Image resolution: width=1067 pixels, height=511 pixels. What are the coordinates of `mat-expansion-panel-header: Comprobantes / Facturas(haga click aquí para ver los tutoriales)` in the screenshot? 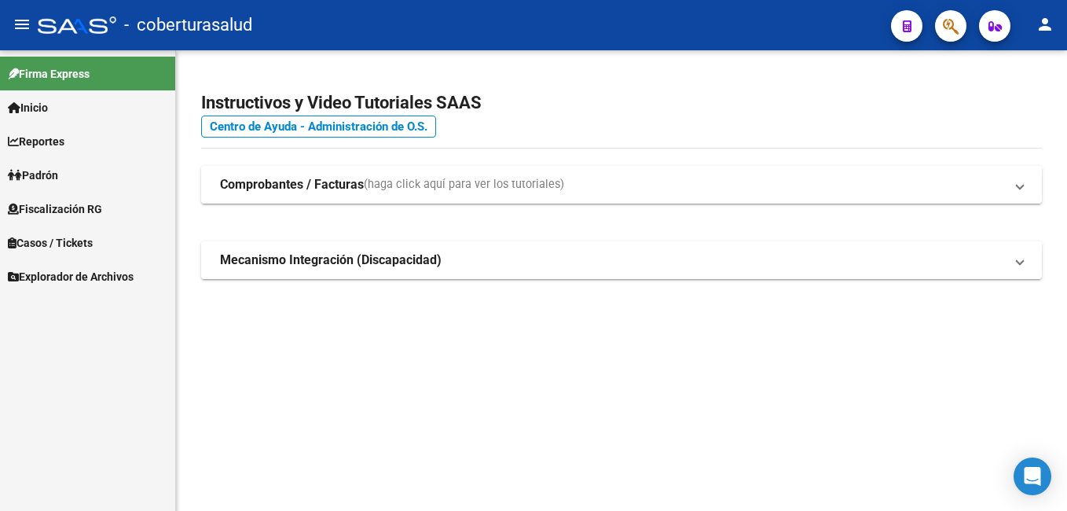 It's located at (621, 185).